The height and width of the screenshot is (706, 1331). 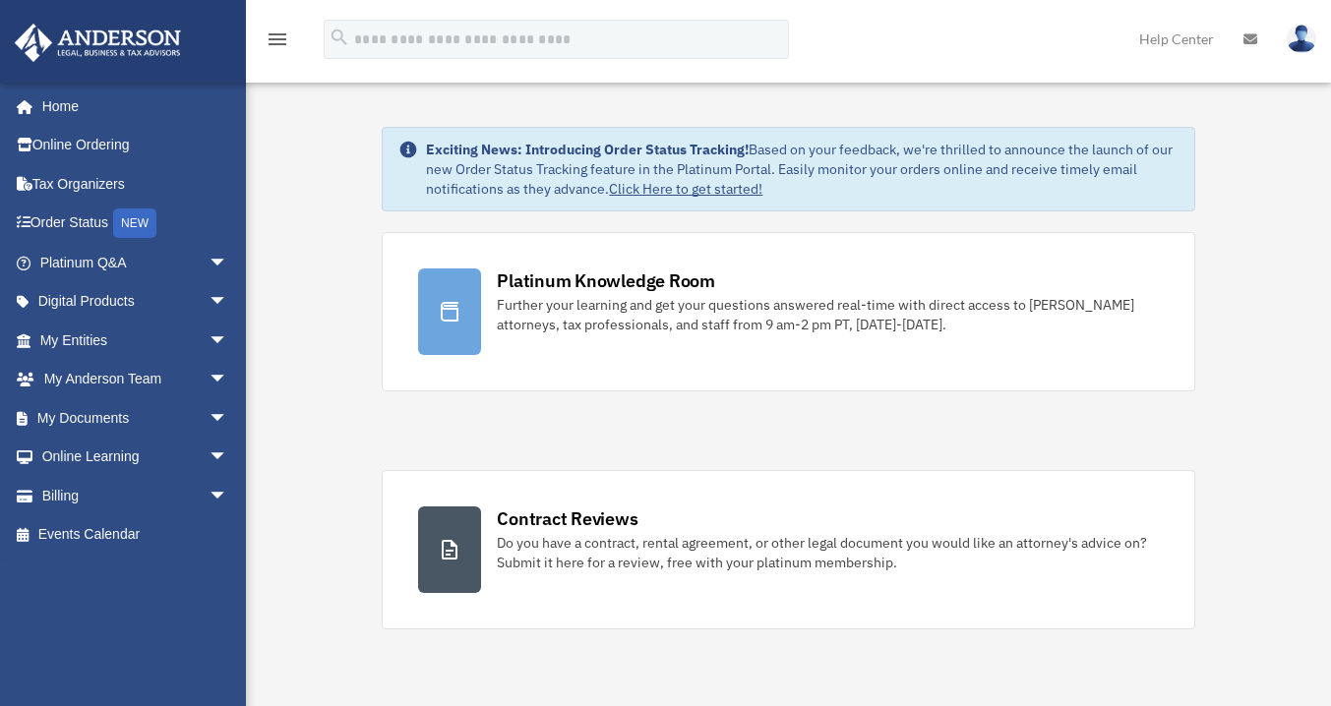 I want to click on strong: Exciting News: Introducing Order Status Tracking!, so click(x=587, y=149).